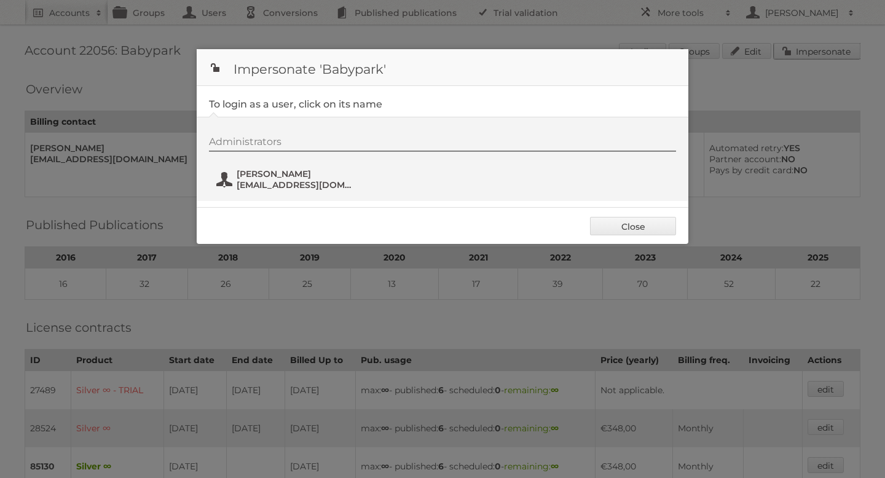 Image resolution: width=885 pixels, height=478 pixels. I want to click on a: Close, so click(633, 226).